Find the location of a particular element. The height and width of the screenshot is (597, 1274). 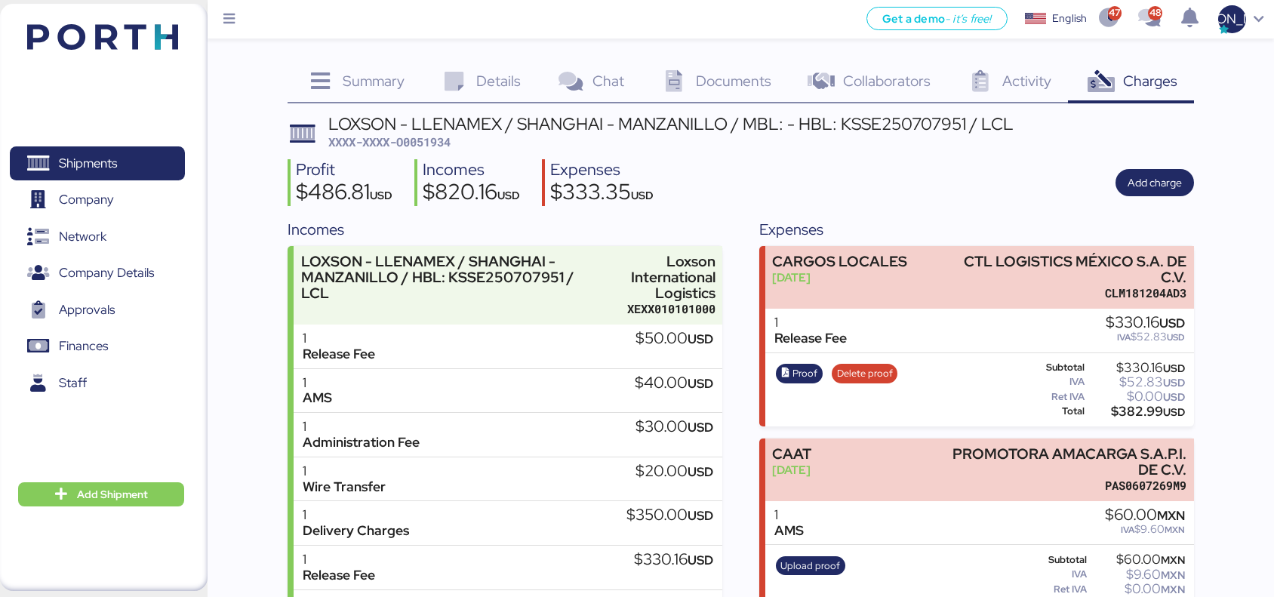

div: $382.99 is located at coordinates (1137, 411).